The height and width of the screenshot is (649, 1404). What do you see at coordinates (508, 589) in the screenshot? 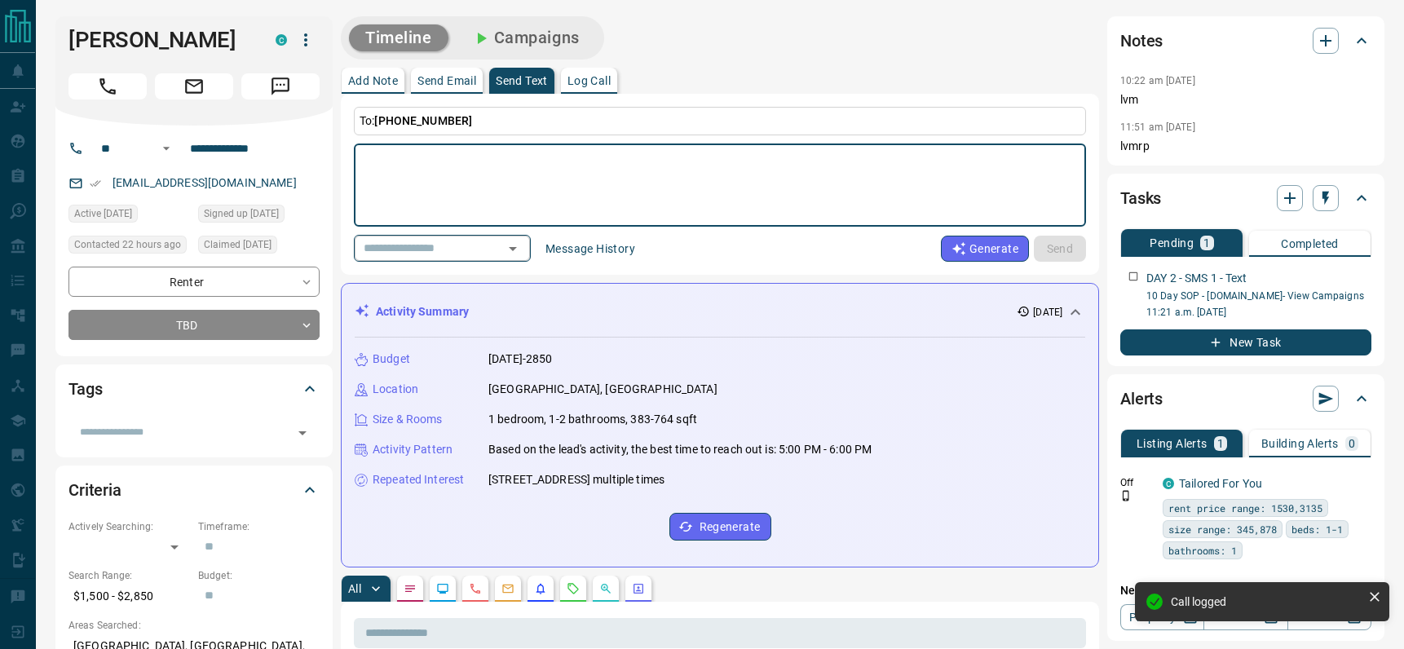
I see `svg: Emails` at bounding box center [508, 589].